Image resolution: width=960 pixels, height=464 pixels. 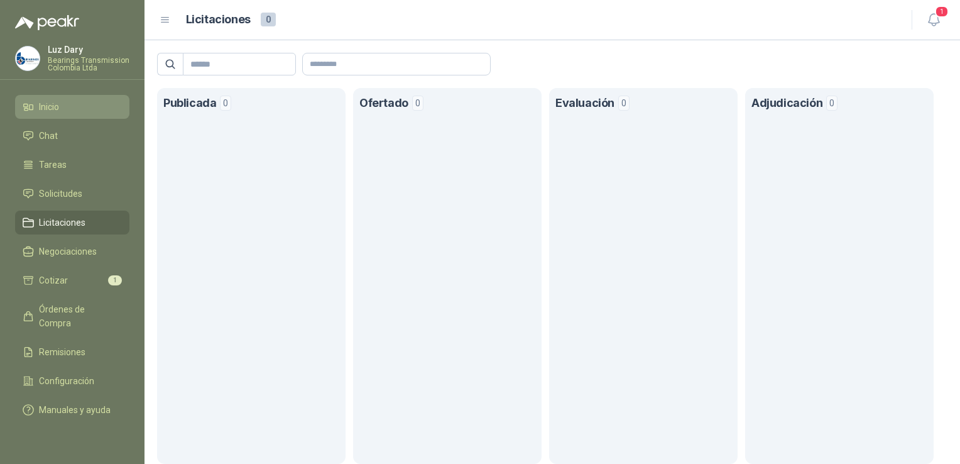 What do you see at coordinates (384, 103) in the screenshot?
I see `h1: Ofertado` at bounding box center [384, 103].